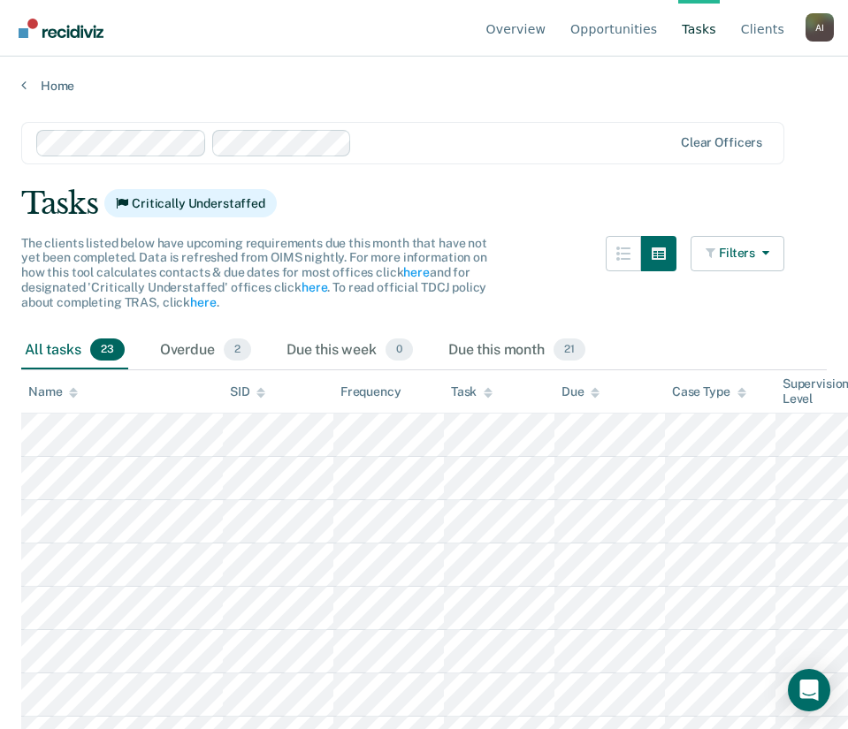  I want to click on button: Profile dropdown button, so click(820, 27).